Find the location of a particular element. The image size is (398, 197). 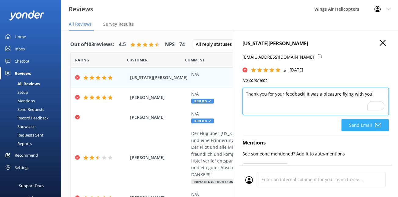

a: Requests Sent is located at coordinates (32, 135).